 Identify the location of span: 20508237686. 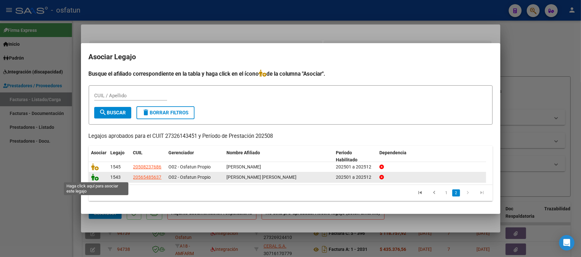
(147, 167).